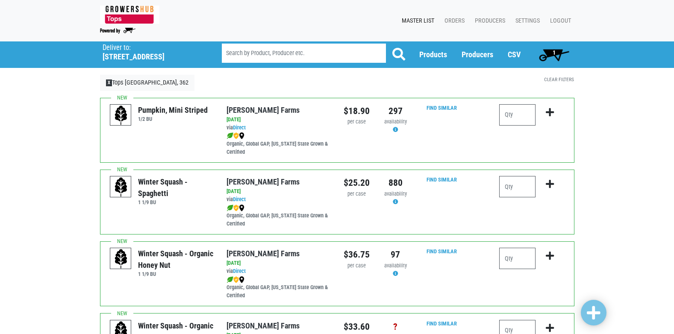 Image resolution: width=674 pixels, height=334 pixels. What do you see at coordinates (395, 111) in the screenshot?
I see `div: 297` at bounding box center [395, 111].